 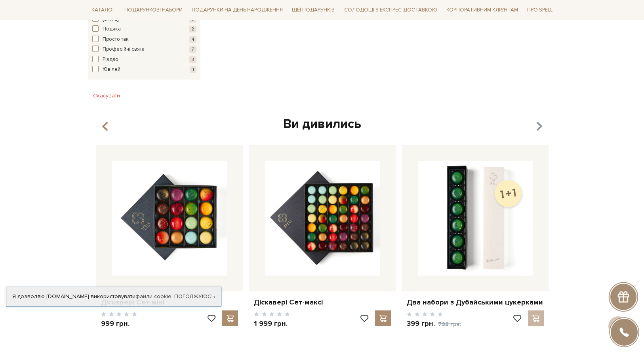 I want to click on span: Ідеї подарунків, so click(x=313, y=10).